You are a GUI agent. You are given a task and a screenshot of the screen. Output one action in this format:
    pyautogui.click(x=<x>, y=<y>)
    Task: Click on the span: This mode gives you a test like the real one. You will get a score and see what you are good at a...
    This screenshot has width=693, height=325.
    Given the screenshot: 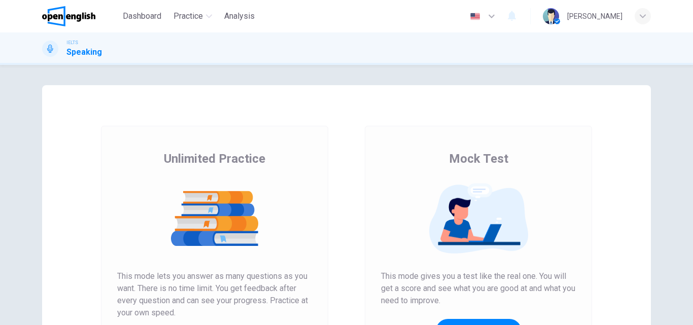 What is the action you would take?
    pyautogui.click(x=479, y=289)
    